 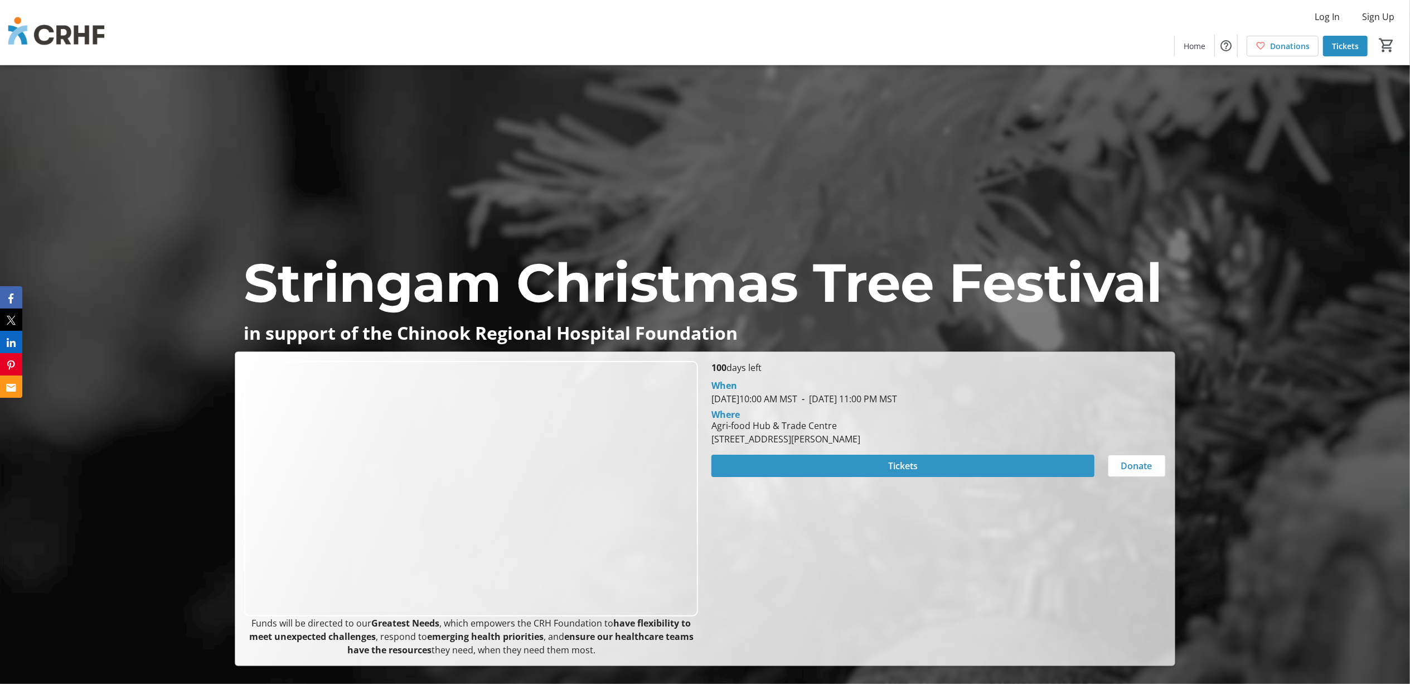 What do you see at coordinates (786, 425) in the screenshot?
I see `div: Agri-food Hub & Trade Centre` at bounding box center [786, 425].